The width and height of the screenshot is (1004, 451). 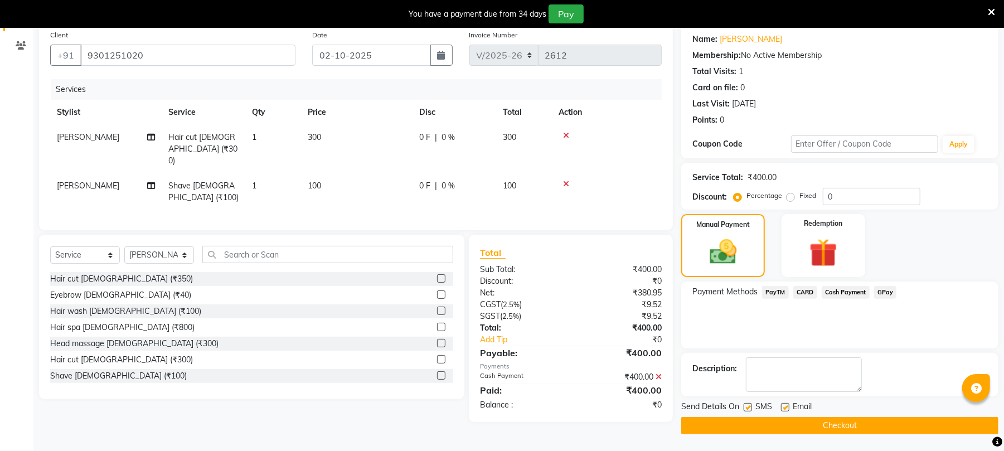 What do you see at coordinates (621, 293) in the screenshot?
I see `div: ₹380.95` at bounding box center [621, 293].